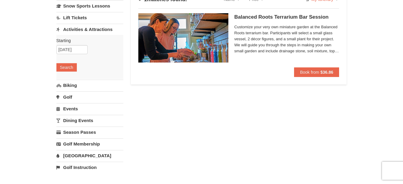  What do you see at coordinates (67, 67) in the screenshot?
I see `button: Search` at bounding box center [67, 67].